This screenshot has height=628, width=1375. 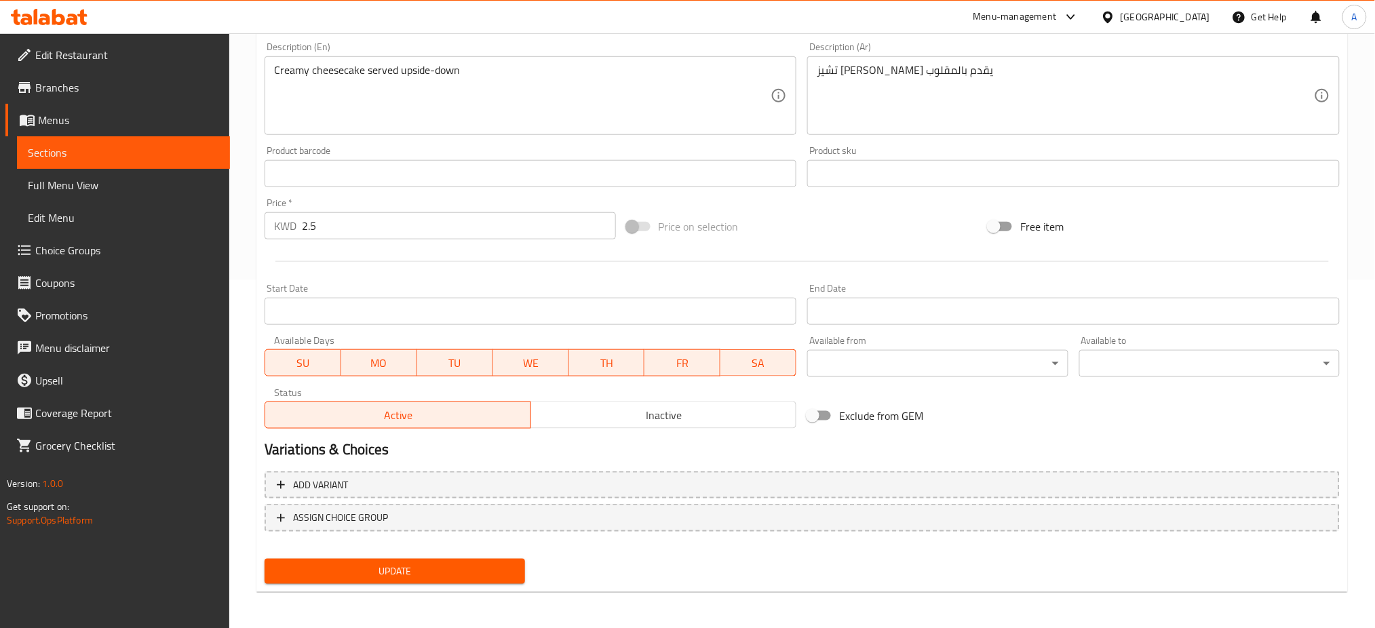 I want to click on button: FR, so click(x=682, y=363).